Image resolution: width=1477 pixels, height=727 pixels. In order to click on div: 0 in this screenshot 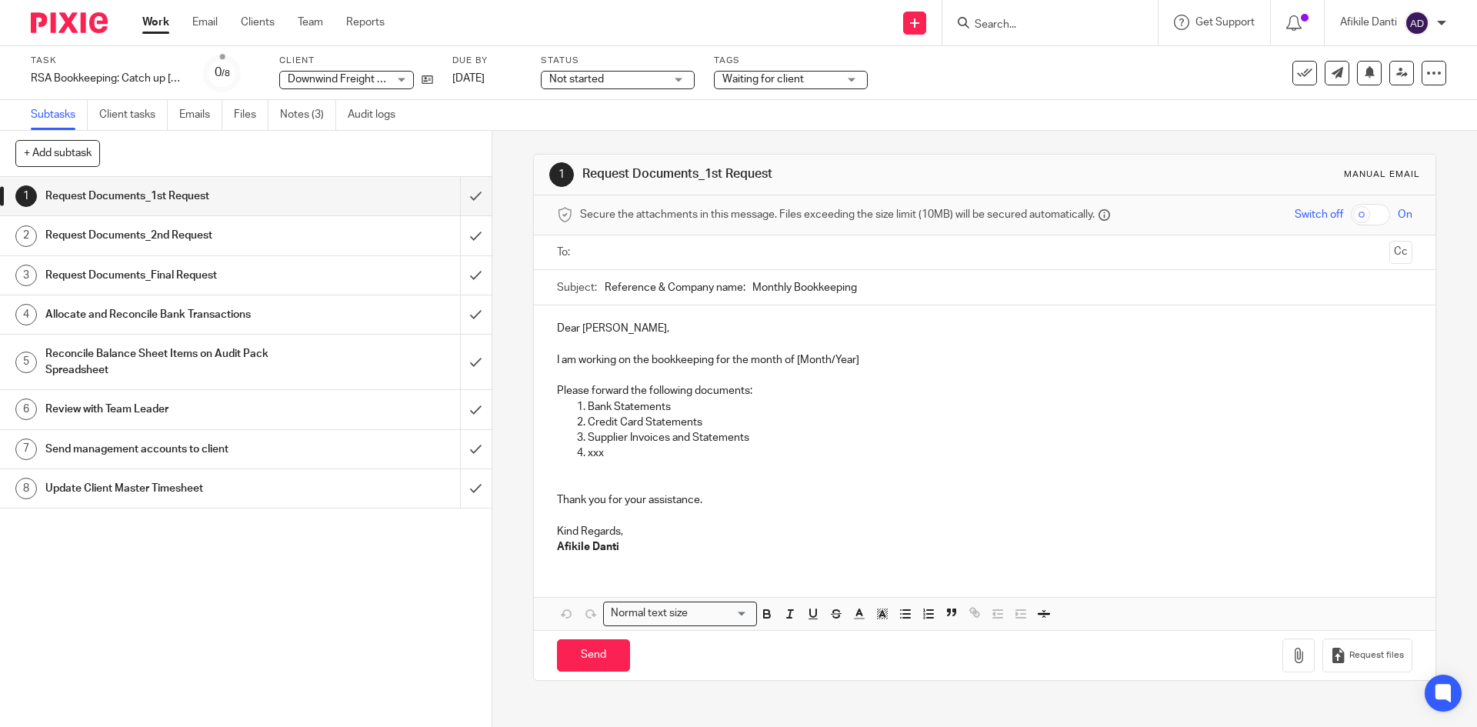, I will do `click(222, 72)`.